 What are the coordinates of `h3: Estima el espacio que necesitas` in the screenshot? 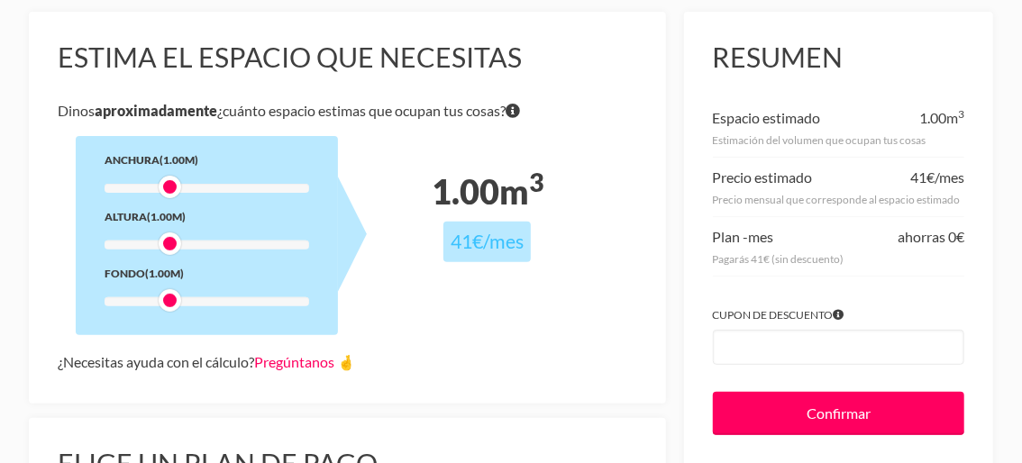 It's located at (347, 58).